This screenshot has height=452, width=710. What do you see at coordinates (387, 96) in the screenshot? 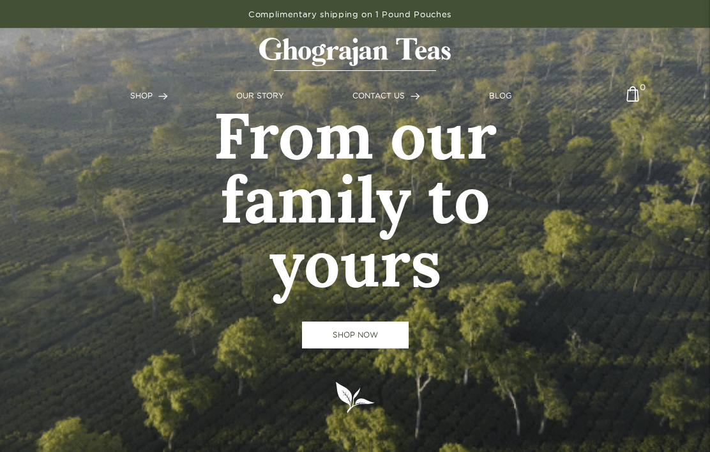
I see `a: CONTACT US` at bounding box center [387, 96].